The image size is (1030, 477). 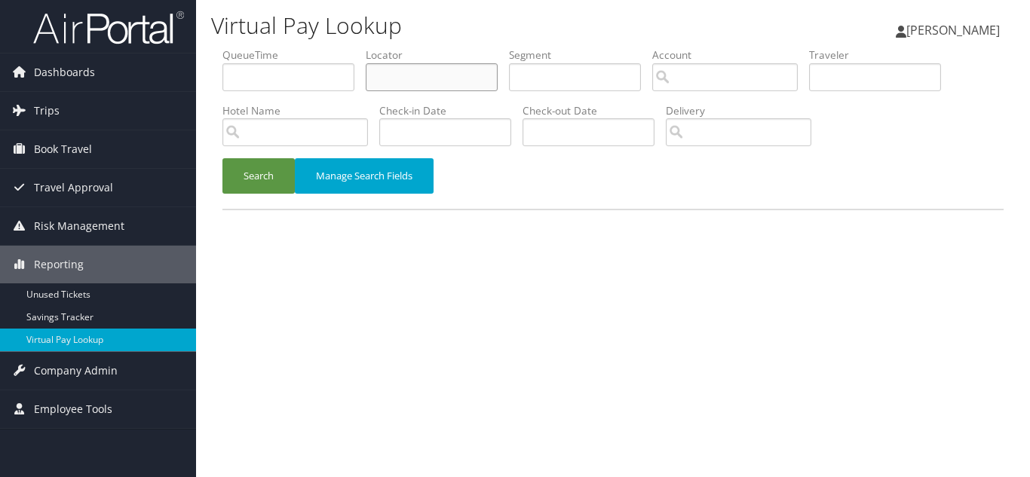 I want to click on label: QueueTime, so click(x=294, y=55).